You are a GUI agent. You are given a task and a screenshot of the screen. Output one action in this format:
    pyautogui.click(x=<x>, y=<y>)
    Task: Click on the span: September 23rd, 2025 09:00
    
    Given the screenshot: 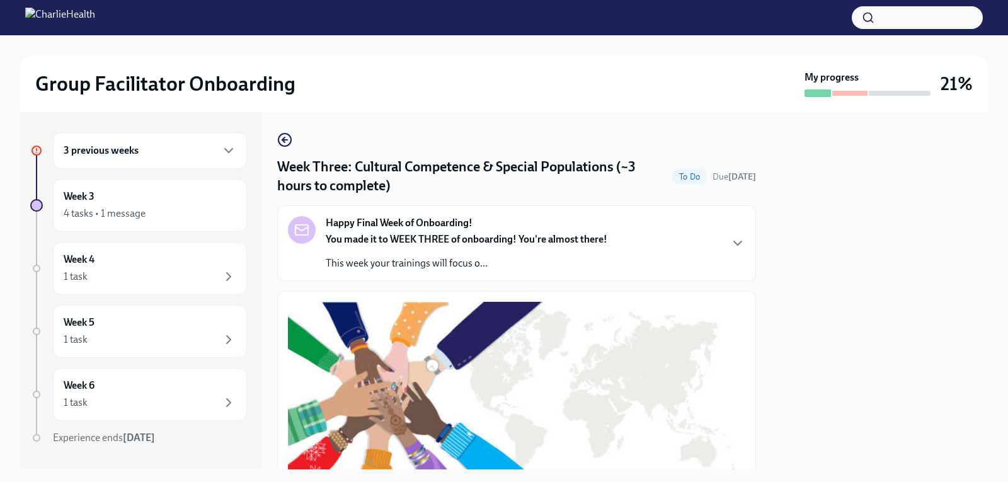 What is the action you would take?
    pyautogui.click(x=734, y=176)
    